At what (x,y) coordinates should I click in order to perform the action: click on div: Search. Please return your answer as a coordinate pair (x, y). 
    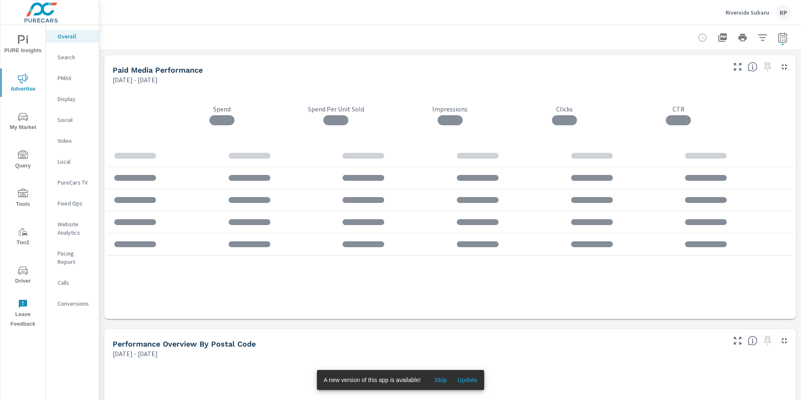
    Looking at the image, I should click on (72, 57).